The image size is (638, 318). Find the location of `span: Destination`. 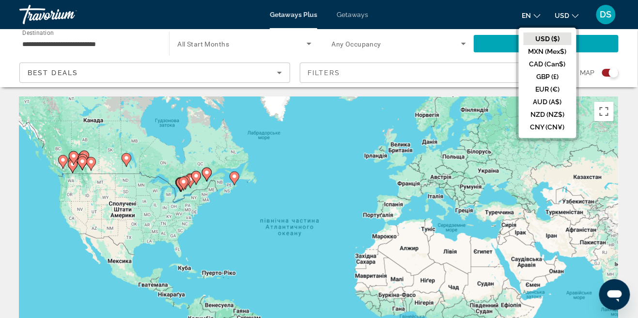

span: Destination is located at coordinates (38, 33).